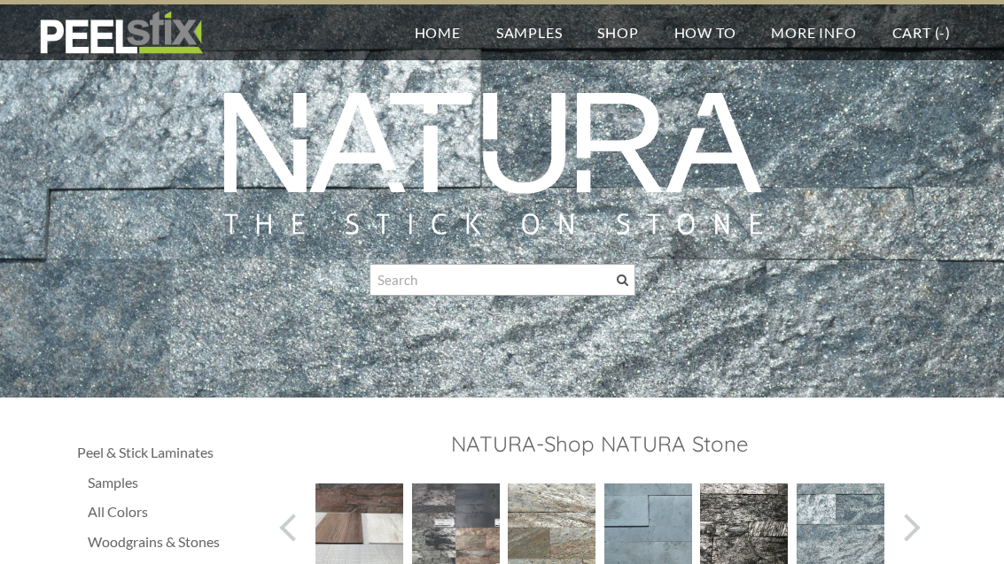 The image size is (1004, 564). Describe the element at coordinates (171, 542) in the screenshot. I see `div: Woodgrains & Stones` at that location.